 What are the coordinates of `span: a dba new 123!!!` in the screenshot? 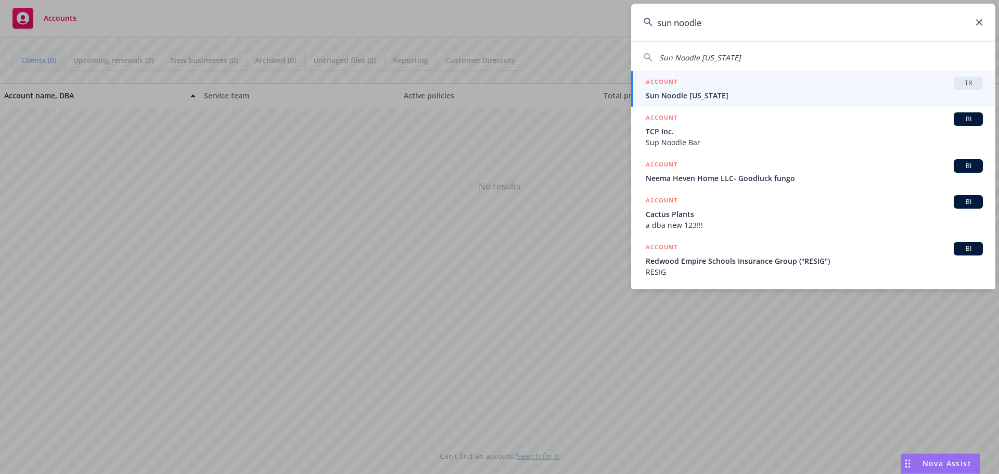 It's located at (814, 225).